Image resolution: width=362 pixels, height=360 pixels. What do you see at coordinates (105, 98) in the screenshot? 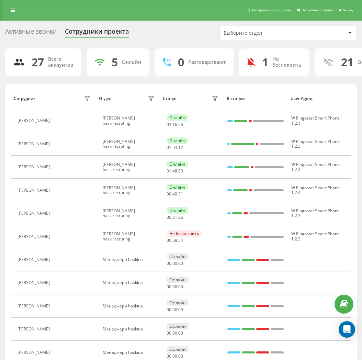
I see `div: Отдел` at bounding box center [105, 98].